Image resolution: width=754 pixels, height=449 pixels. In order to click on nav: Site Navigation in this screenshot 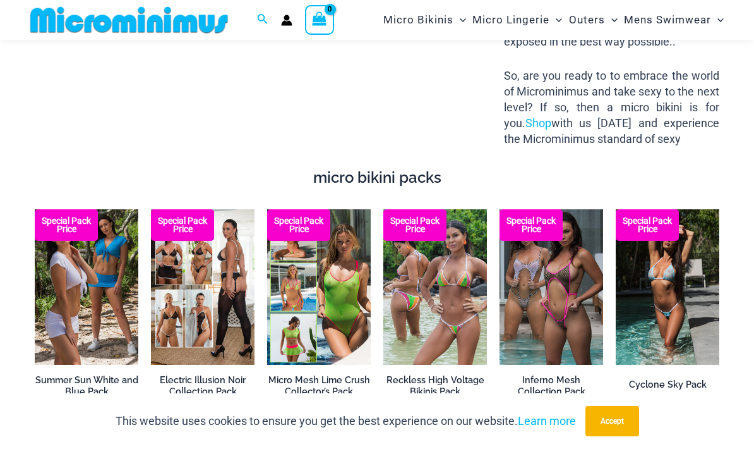, I will do `click(553, 20)`.